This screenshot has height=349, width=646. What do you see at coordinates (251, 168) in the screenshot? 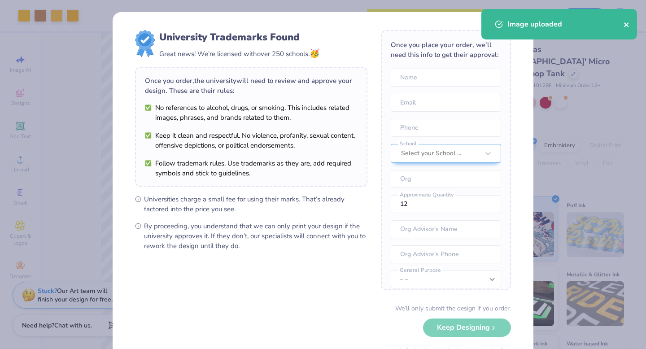
I see `li: Follow trademark rules. Use trademarks as they are, add required symbols and stick to guidelines.` at bounding box center [251, 168].